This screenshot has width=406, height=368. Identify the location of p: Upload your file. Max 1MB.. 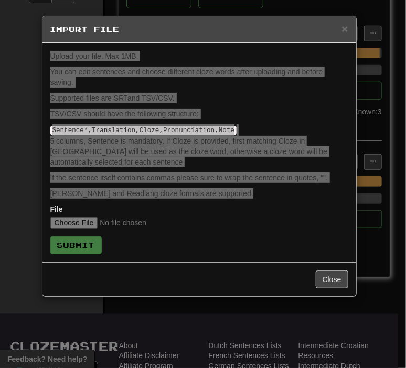
(199, 56).